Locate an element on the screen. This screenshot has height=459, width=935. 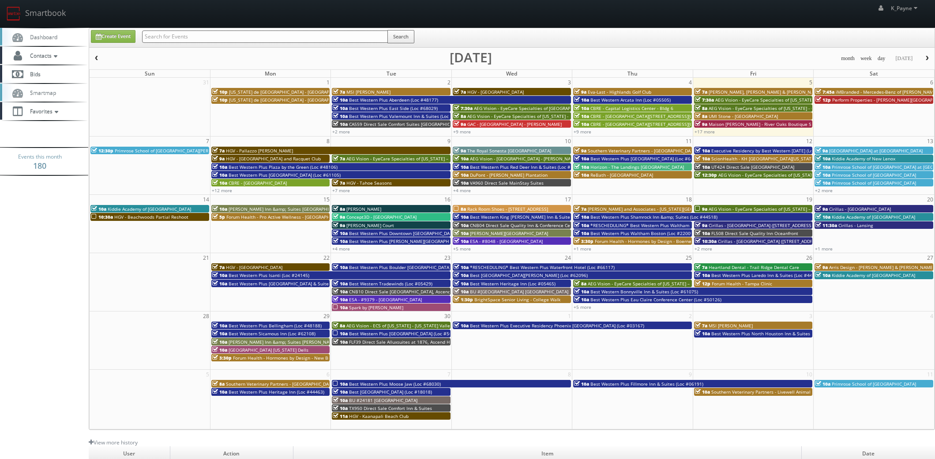
span: 13 is located at coordinates (931, 141).